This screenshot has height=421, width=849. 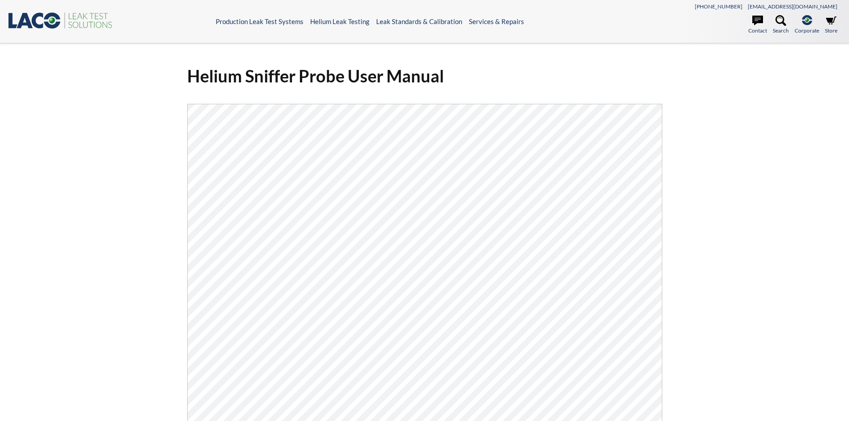 What do you see at coordinates (425, 76) in the screenshot?
I see `h1: Helium Sniffer Probe User Manual` at bounding box center [425, 76].